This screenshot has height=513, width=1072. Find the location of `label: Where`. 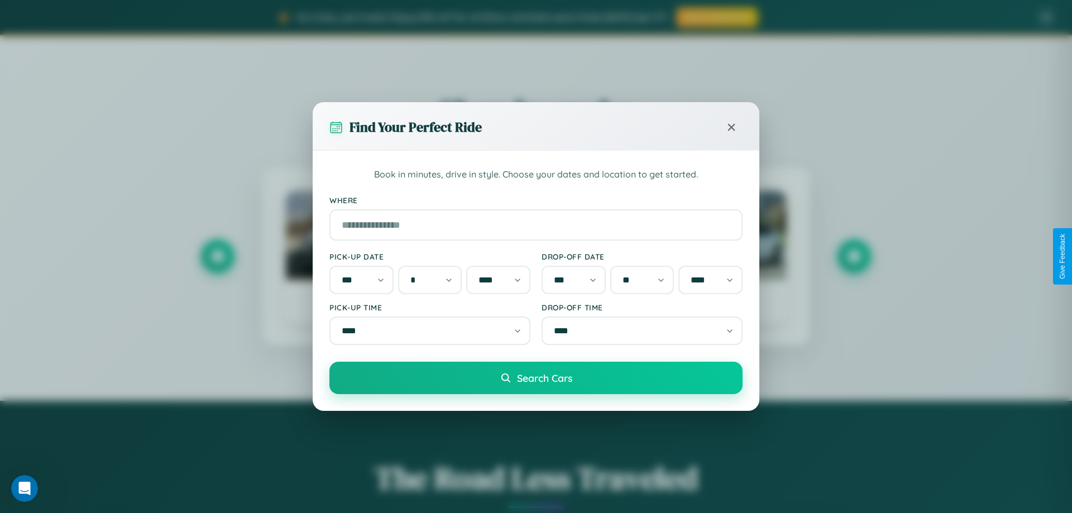

label: Where is located at coordinates (536, 200).